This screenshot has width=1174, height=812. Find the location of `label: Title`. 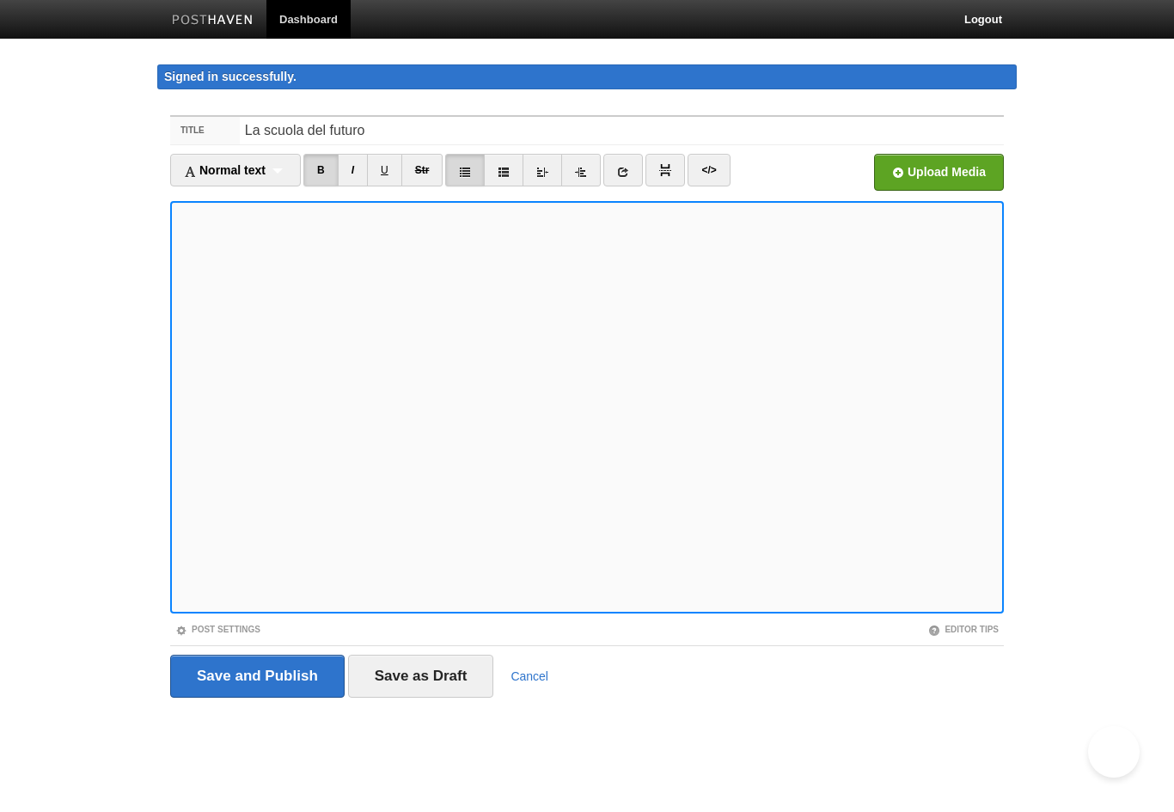

label: Title is located at coordinates (205, 131).